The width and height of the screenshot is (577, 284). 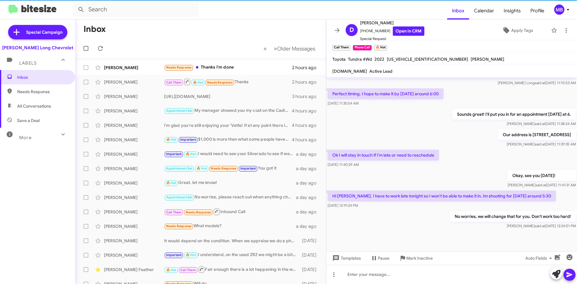 What do you see at coordinates (25, 138) in the screenshot?
I see `span: More` at bounding box center [25, 138].